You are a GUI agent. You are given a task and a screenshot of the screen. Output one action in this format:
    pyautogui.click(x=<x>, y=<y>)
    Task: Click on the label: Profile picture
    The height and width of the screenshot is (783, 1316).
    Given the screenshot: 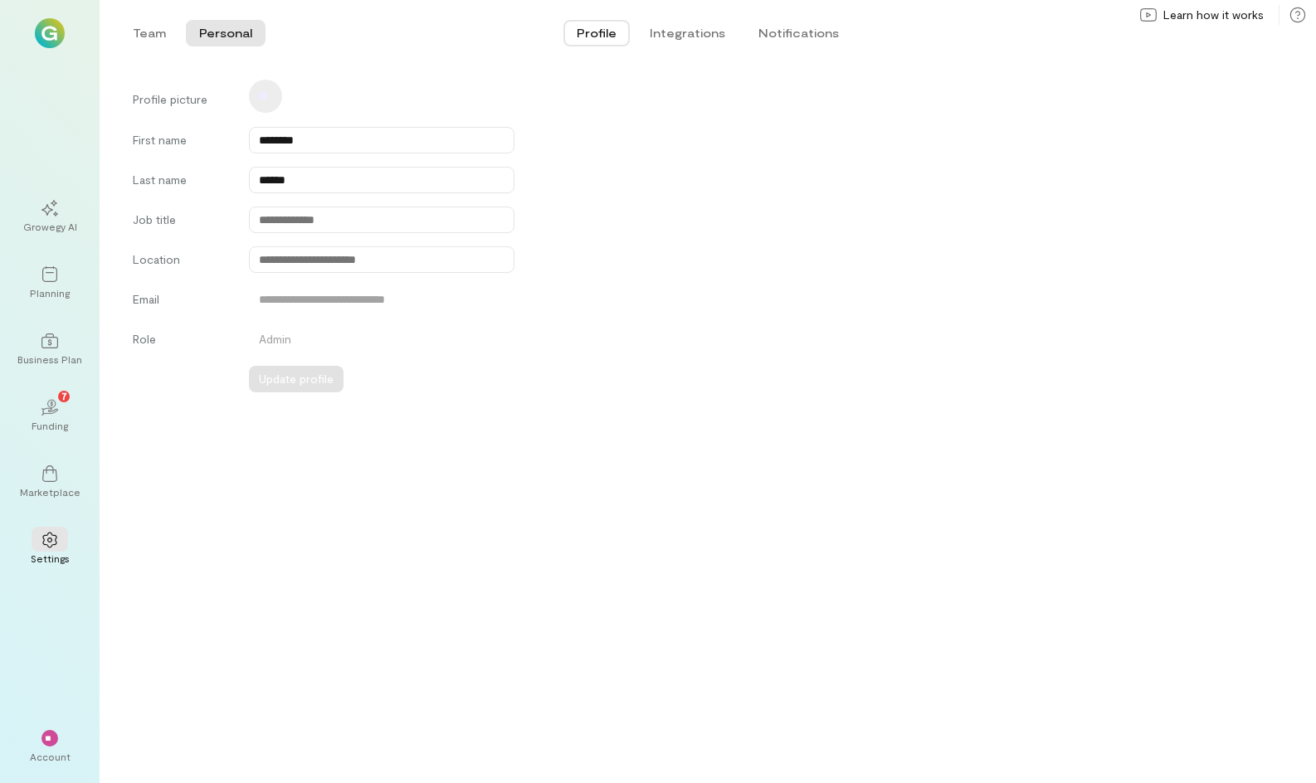 What is the action you would take?
    pyautogui.click(x=182, y=99)
    